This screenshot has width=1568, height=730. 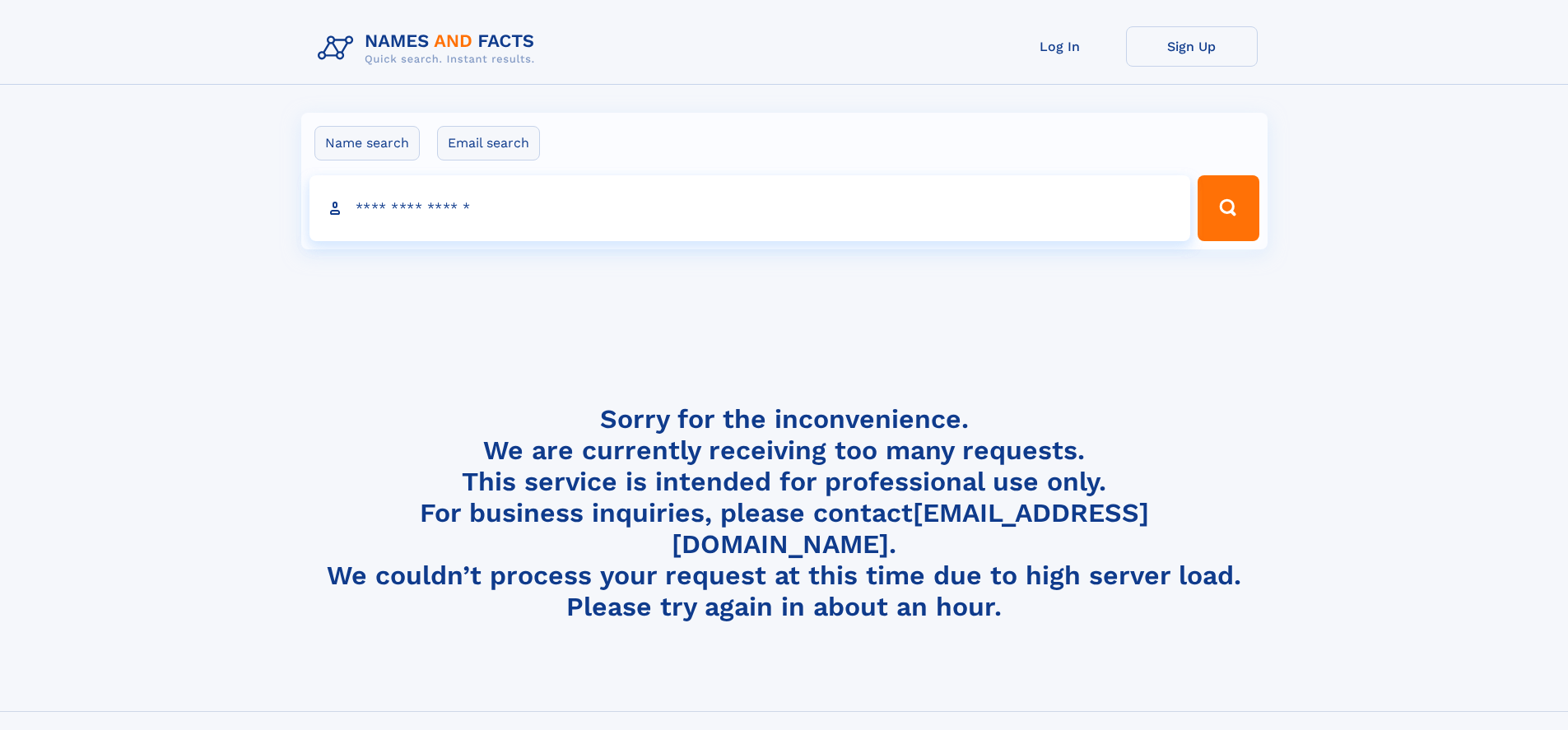 I want to click on a: Sign Up, so click(x=1192, y=46).